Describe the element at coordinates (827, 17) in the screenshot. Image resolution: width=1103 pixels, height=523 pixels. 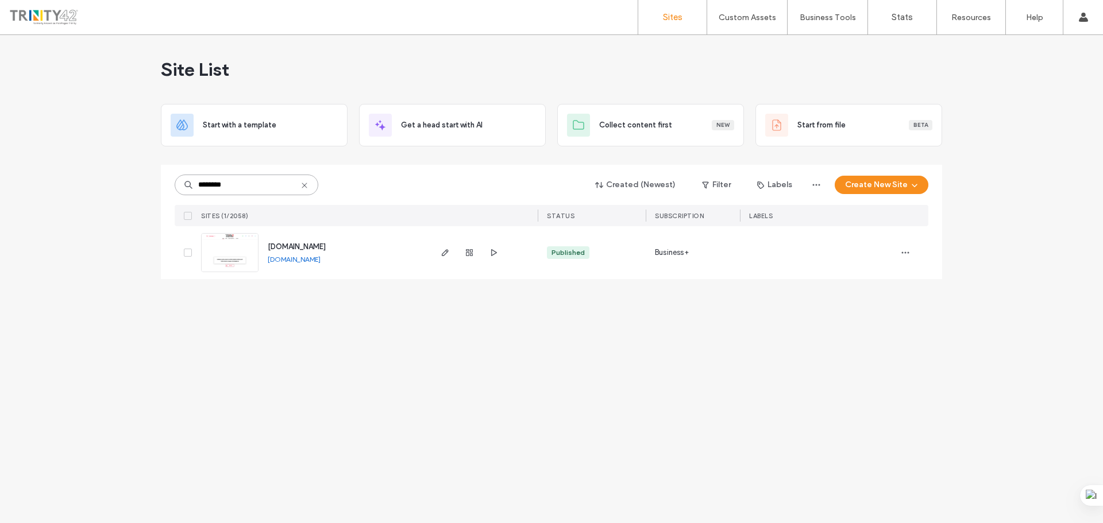
I see `label: Business Tools` at that location.